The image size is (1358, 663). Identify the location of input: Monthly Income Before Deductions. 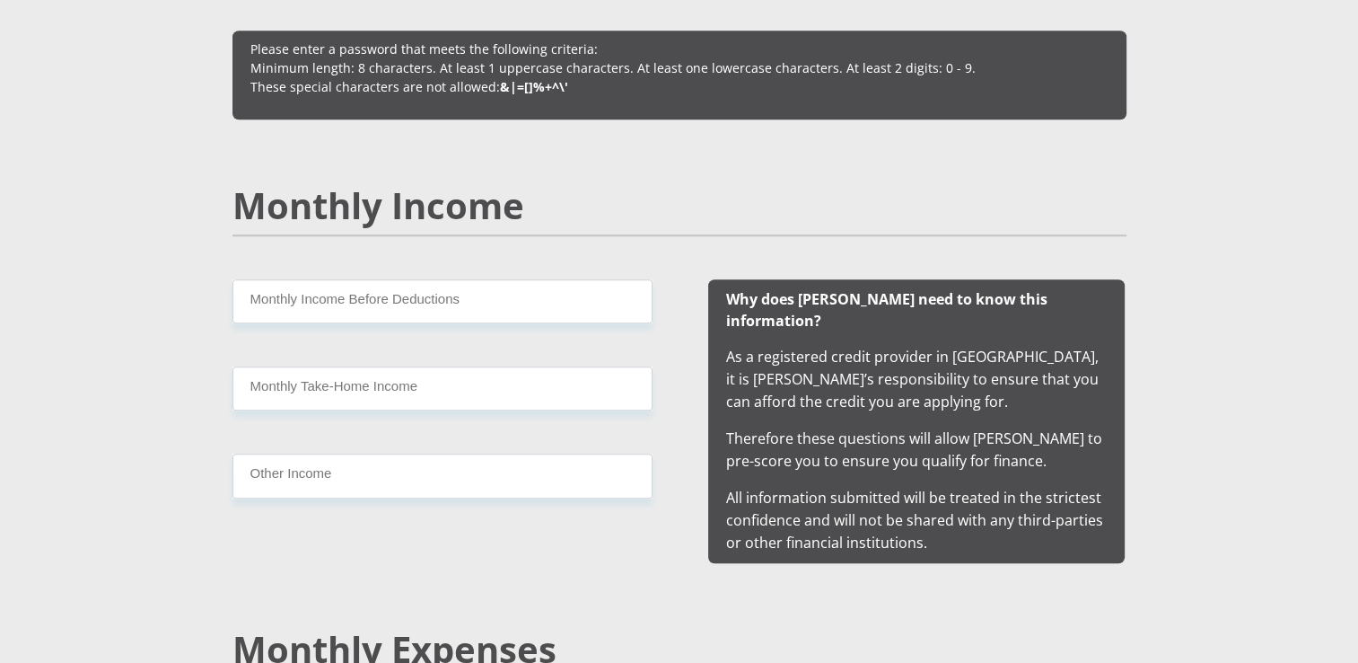
(443, 301).